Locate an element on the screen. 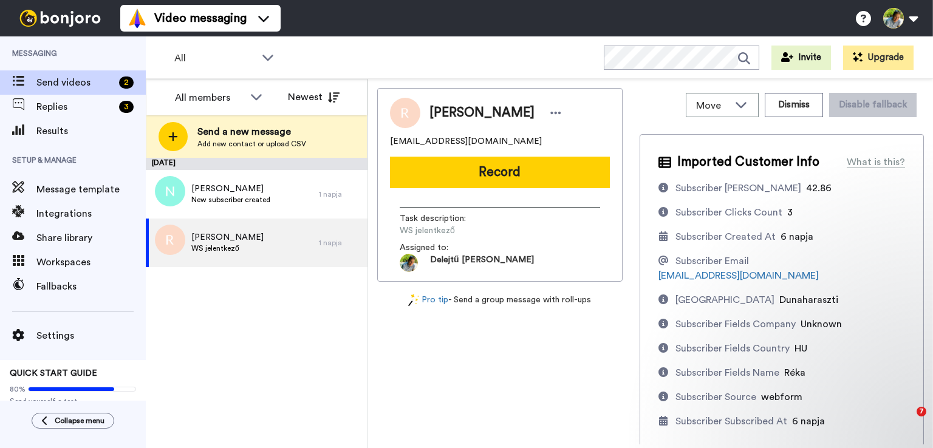 The width and height of the screenshot is (933, 448). div: All members is located at coordinates (210, 98).